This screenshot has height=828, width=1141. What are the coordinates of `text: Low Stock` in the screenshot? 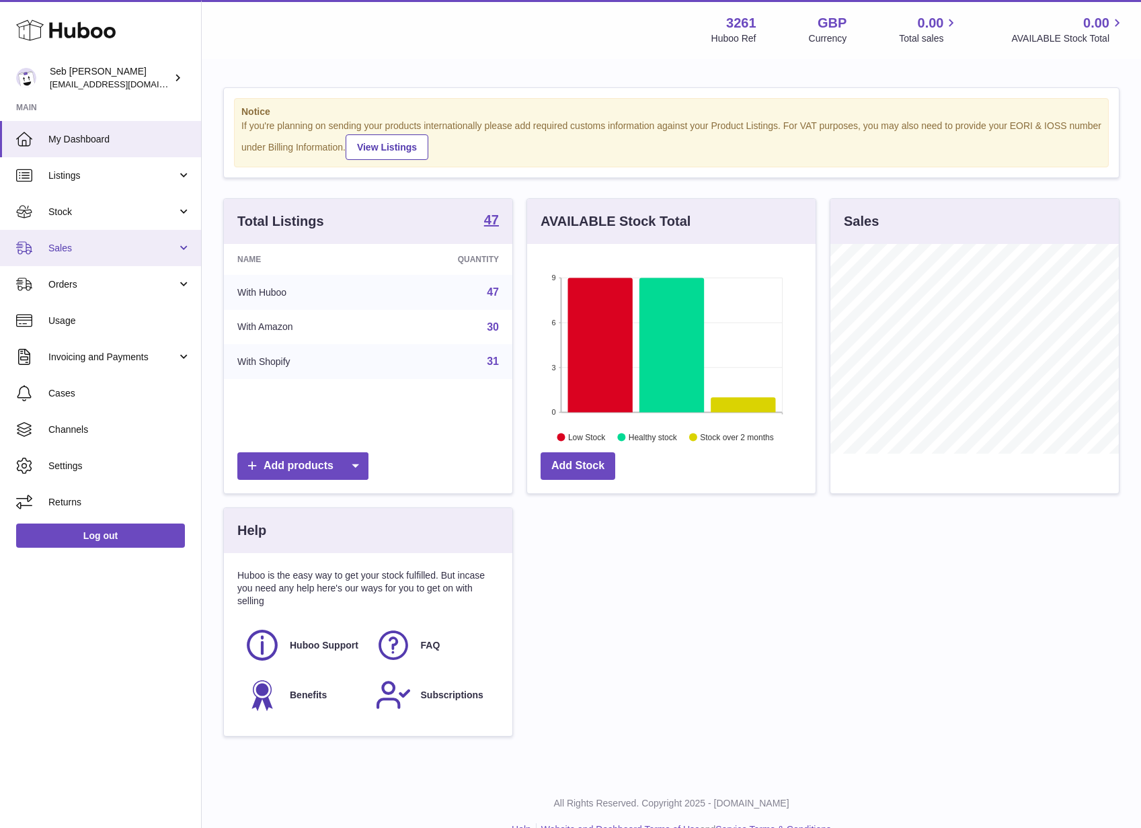 It's located at (587, 437).